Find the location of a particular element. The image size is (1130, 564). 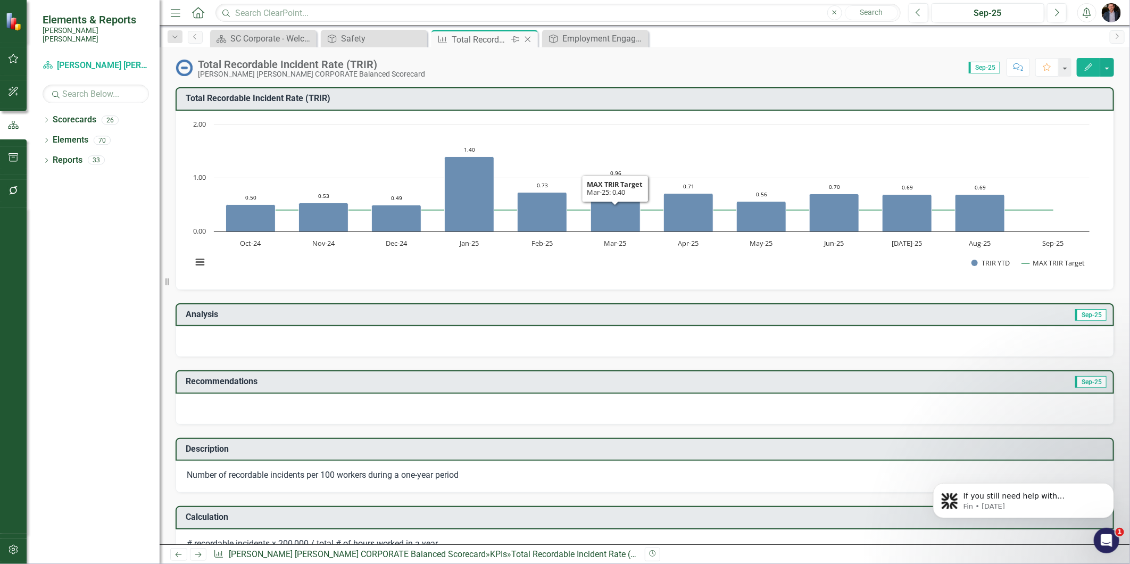

h3: Analysis is located at coordinates (416, 314).